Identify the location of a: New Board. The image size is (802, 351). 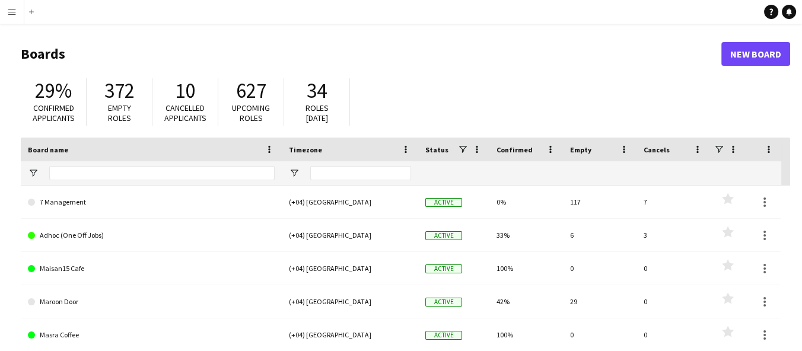
(756, 54).